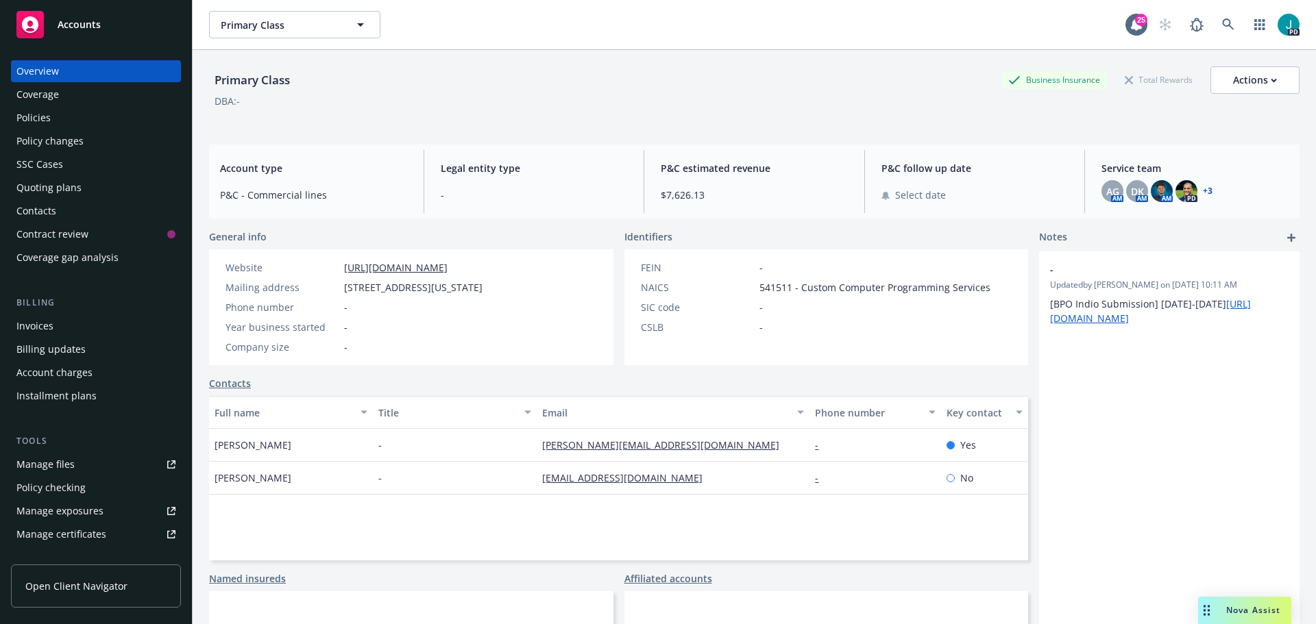 The width and height of the screenshot is (1316, 624). What do you see at coordinates (96, 441) in the screenshot?
I see `div: Tools` at bounding box center [96, 441].